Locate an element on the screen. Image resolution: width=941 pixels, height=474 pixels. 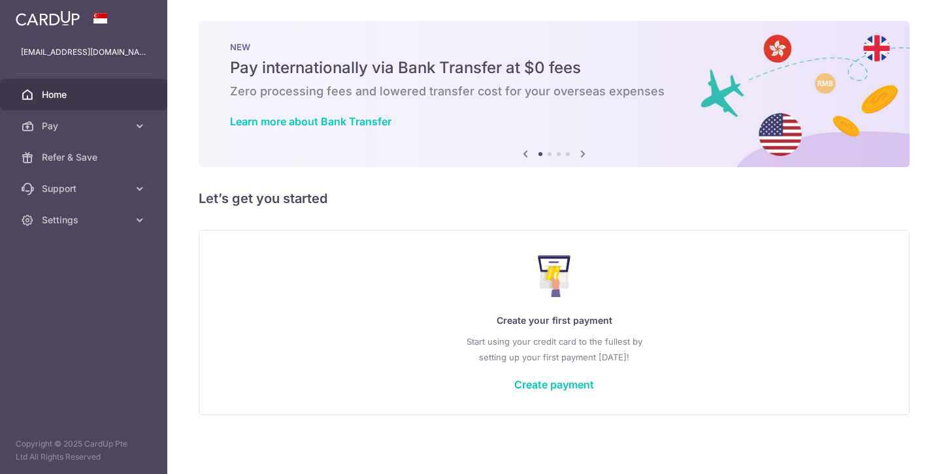
p: Create your first payment is located at coordinates (554, 321).